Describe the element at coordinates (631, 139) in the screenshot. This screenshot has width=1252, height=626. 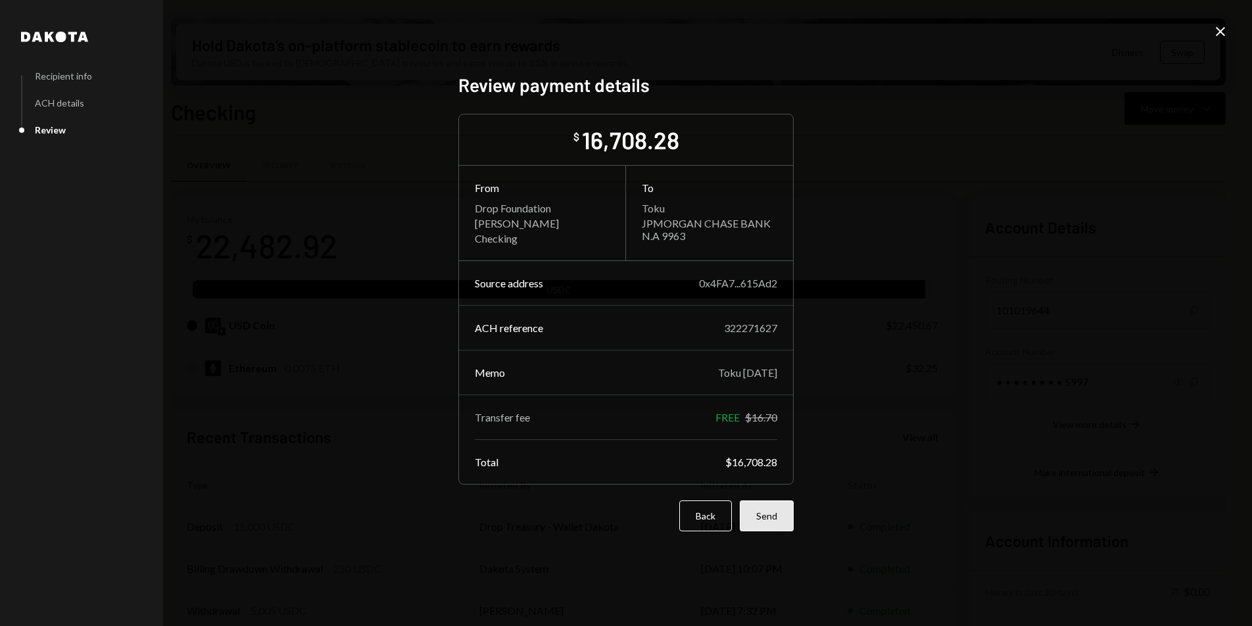
I see `div: 16,708.28` at that location.